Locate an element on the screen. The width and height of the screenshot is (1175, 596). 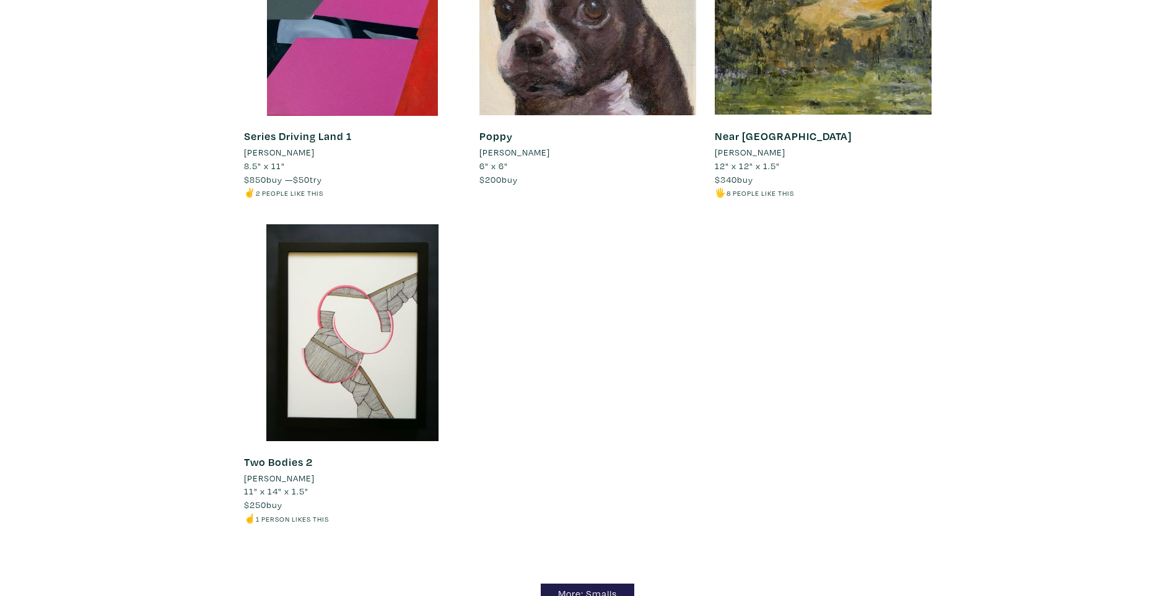
span: $200 is located at coordinates (490, 179).